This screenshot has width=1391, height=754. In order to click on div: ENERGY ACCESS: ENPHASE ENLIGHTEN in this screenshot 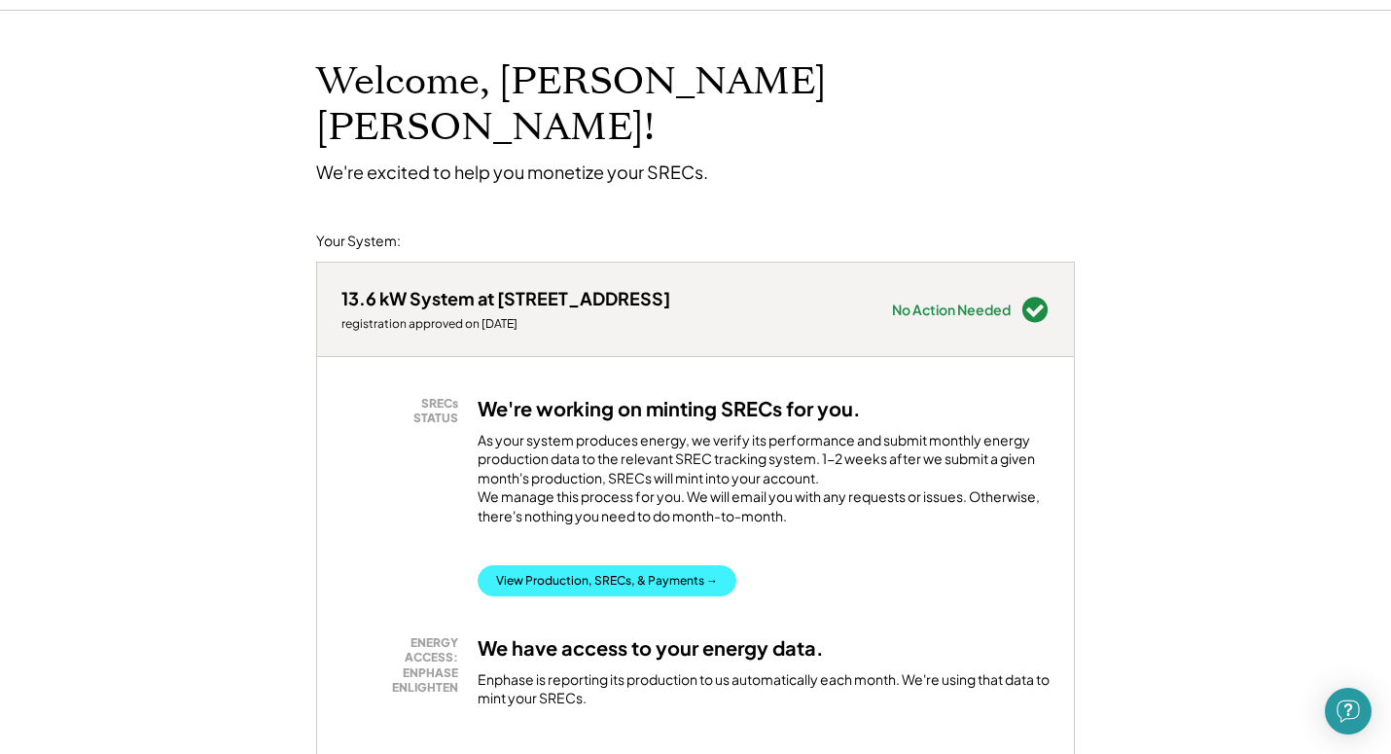, I will do `click(405, 666)`.